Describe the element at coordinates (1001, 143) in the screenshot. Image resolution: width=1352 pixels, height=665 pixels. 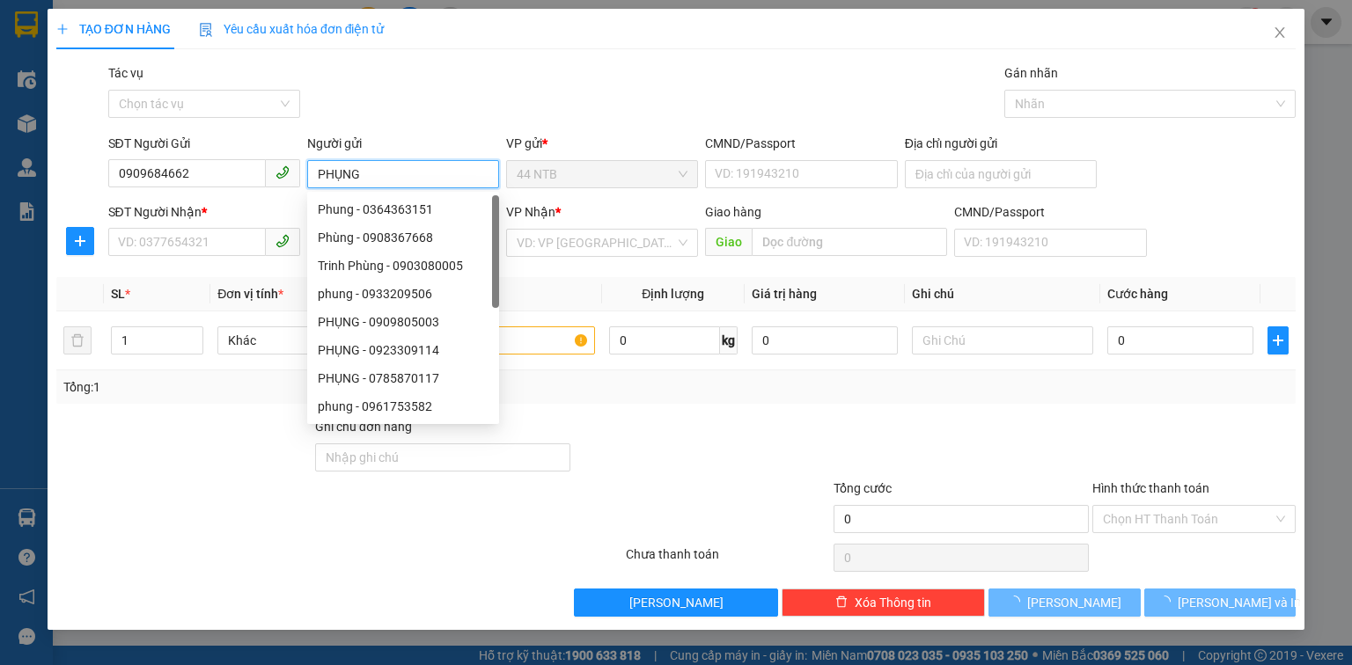
I see `div: Địa chỉ người gửi` at that location.